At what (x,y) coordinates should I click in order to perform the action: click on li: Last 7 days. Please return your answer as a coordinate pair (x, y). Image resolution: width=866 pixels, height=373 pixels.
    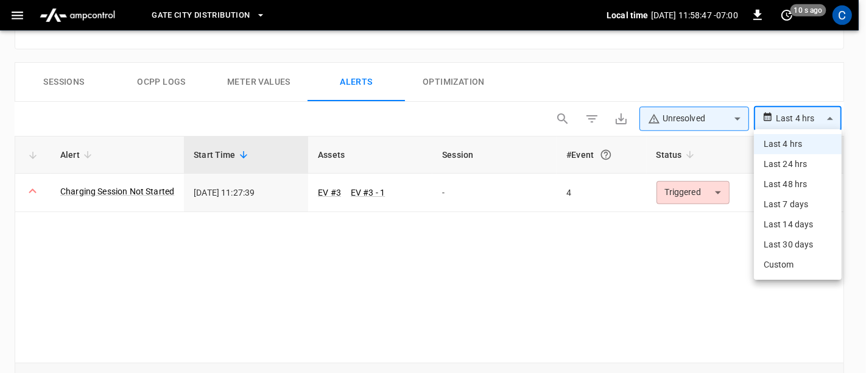
    Looking at the image, I should click on (798, 204).